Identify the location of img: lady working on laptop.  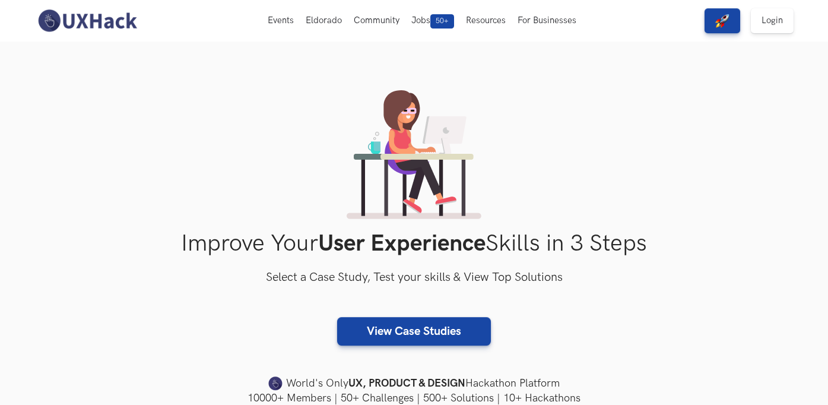
(414, 154).